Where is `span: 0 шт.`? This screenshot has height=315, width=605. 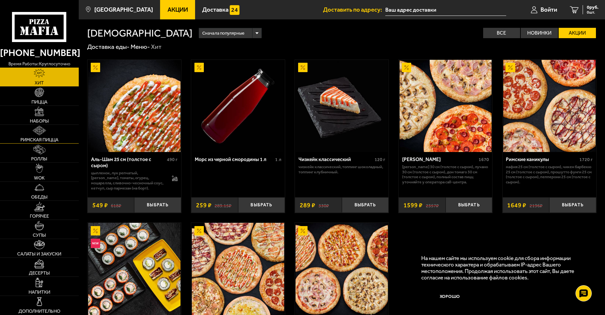 span: 0 шт. is located at coordinates (592, 12).